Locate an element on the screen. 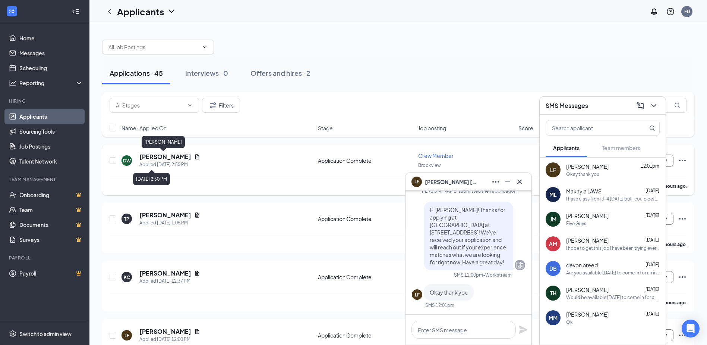 This screenshot has width=707, height=345. div: JM is located at coordinates (553, 219).